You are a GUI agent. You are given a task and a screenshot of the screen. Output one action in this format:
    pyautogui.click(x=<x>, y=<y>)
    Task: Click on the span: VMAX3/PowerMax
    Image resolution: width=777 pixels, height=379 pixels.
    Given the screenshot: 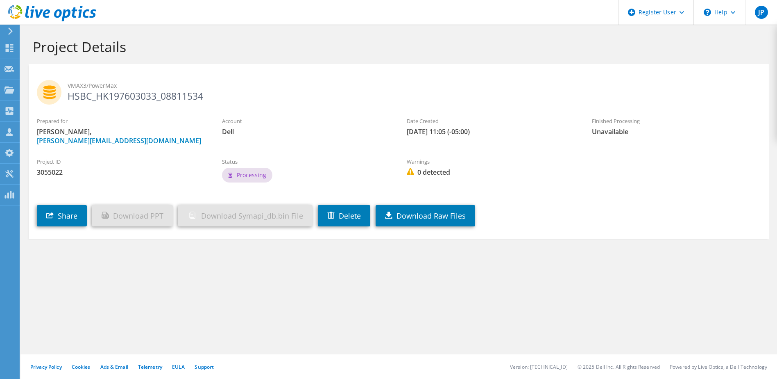 What is the action you would take?
    pyautogui.click(x=414, y=86)
    